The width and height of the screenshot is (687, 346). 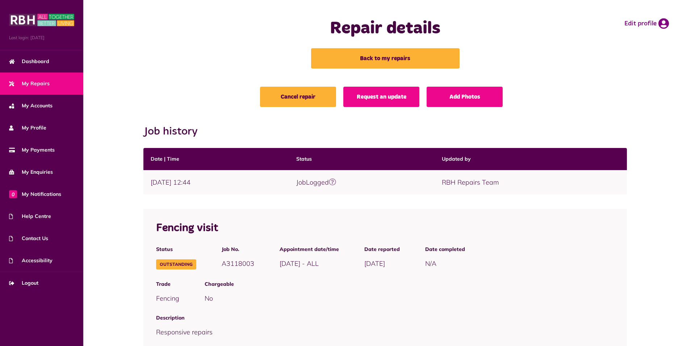 I want to click on a: Add Photos, so click(x=465, y=97).